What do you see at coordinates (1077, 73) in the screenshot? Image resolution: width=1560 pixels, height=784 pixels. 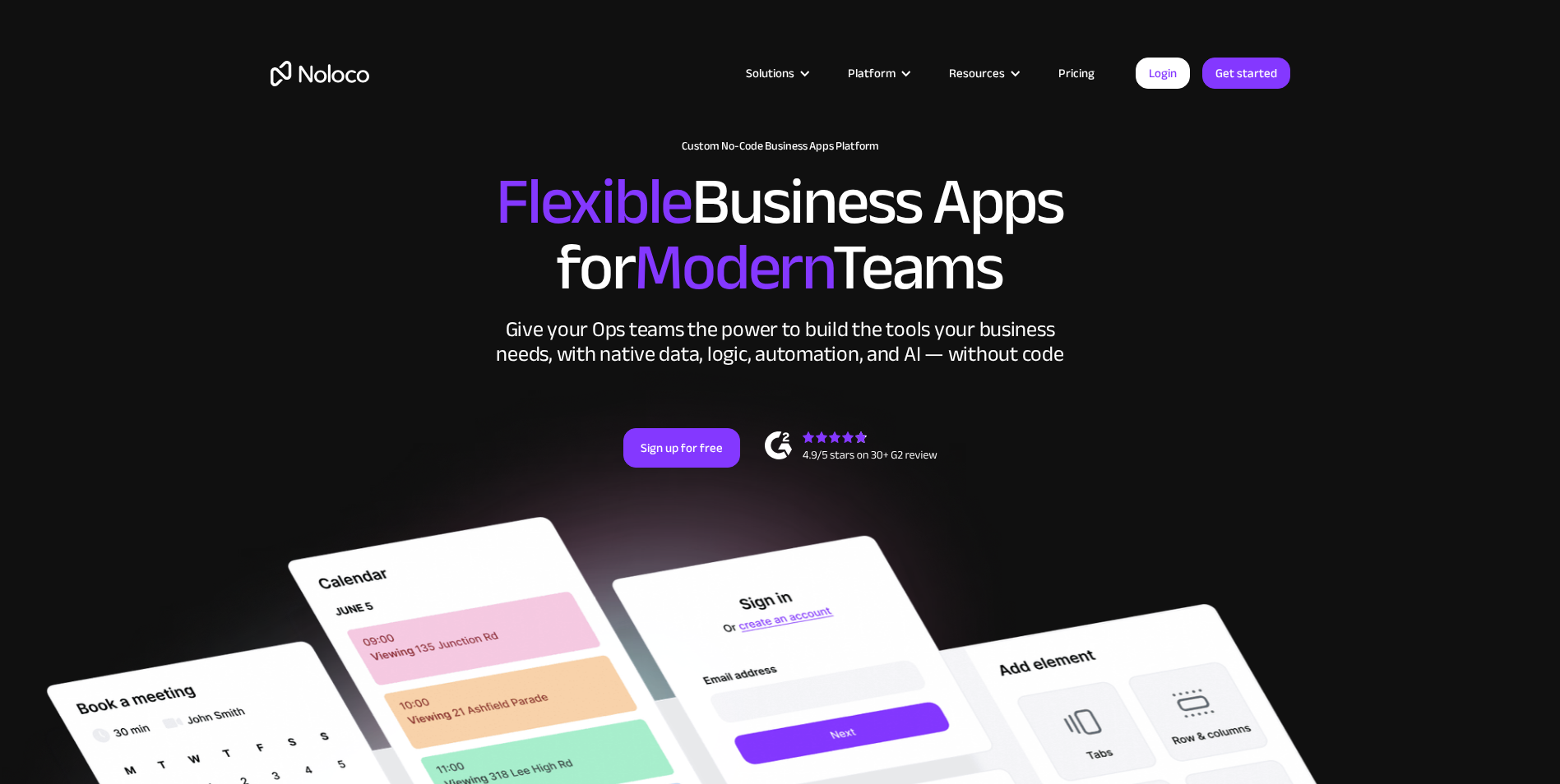 I see `a: Pricing` at bounding box center [1077, 73].